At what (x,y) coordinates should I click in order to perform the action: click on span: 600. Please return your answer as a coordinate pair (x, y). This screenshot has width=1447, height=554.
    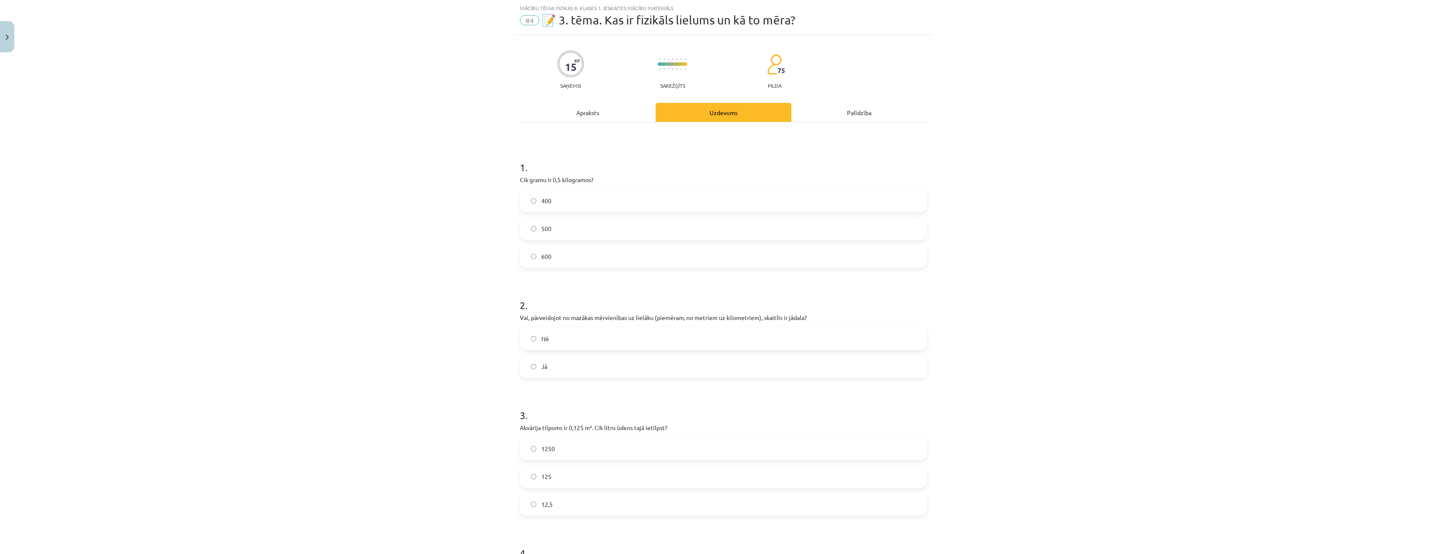
    Looking at the image, I should click on (546, 256).